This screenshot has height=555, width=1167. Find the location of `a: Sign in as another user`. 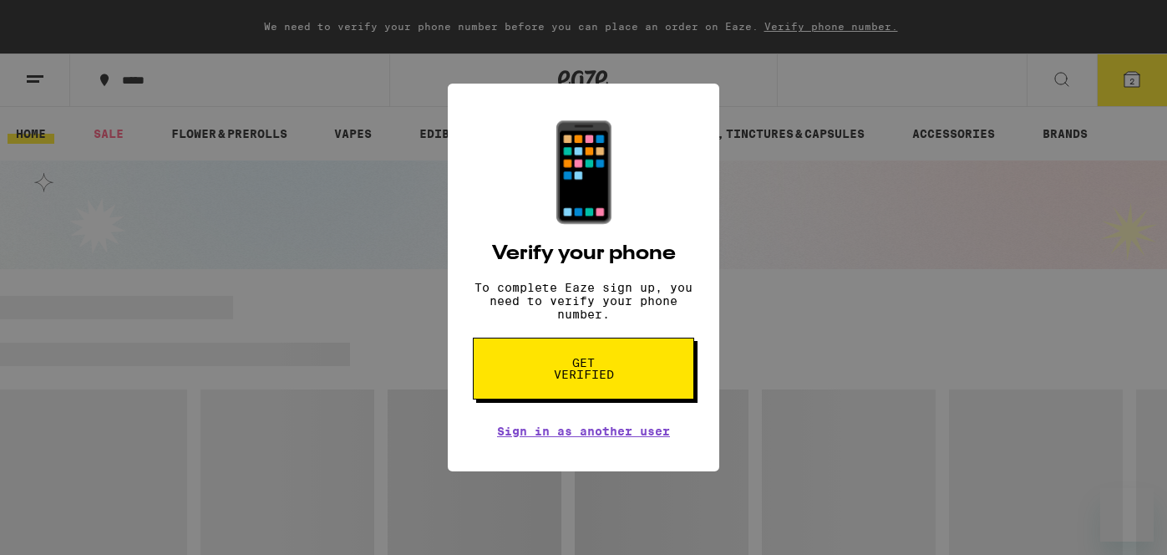

a: Sign in as another user is located at coordinates (583, 431).